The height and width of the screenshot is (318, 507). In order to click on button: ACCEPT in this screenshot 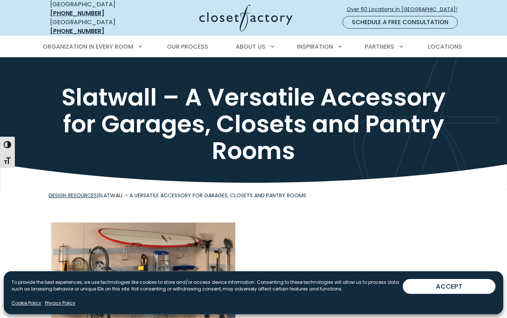, I will do `click(449, 286)`.